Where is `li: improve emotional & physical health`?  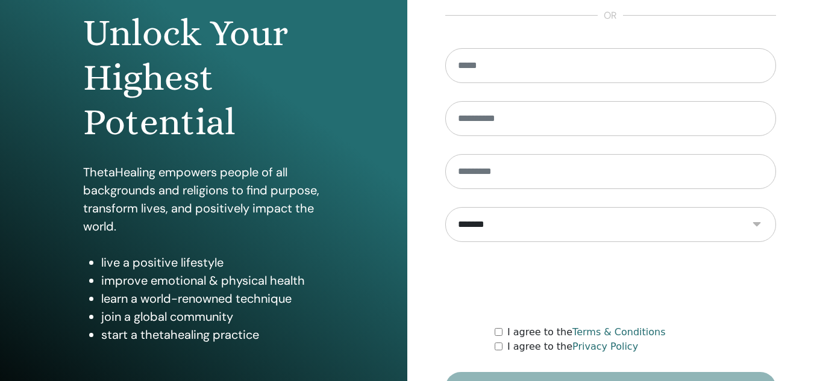
li: improve emotional & physical health is located at coordinates (213, 281).